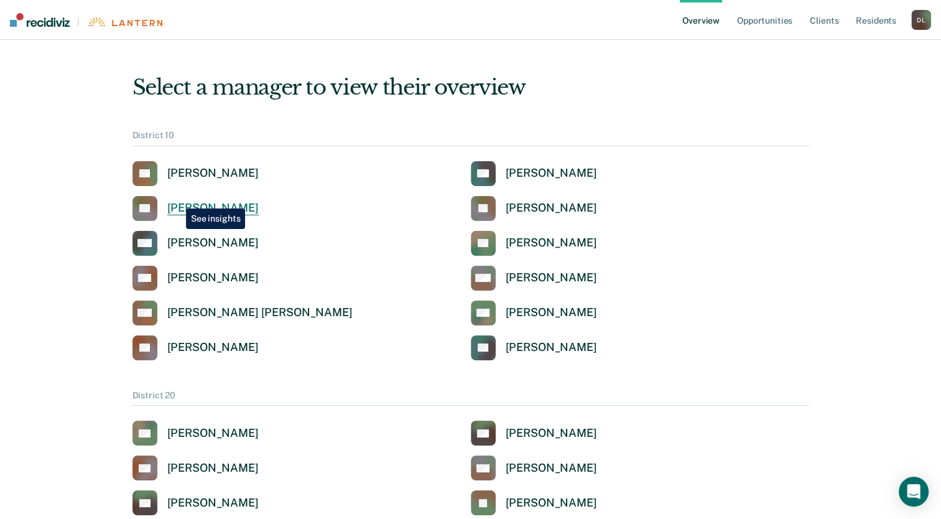  Describe the element at coordinates (471, 87) in the screenshot. I see `div: Select a manager to view their overview` at that location.